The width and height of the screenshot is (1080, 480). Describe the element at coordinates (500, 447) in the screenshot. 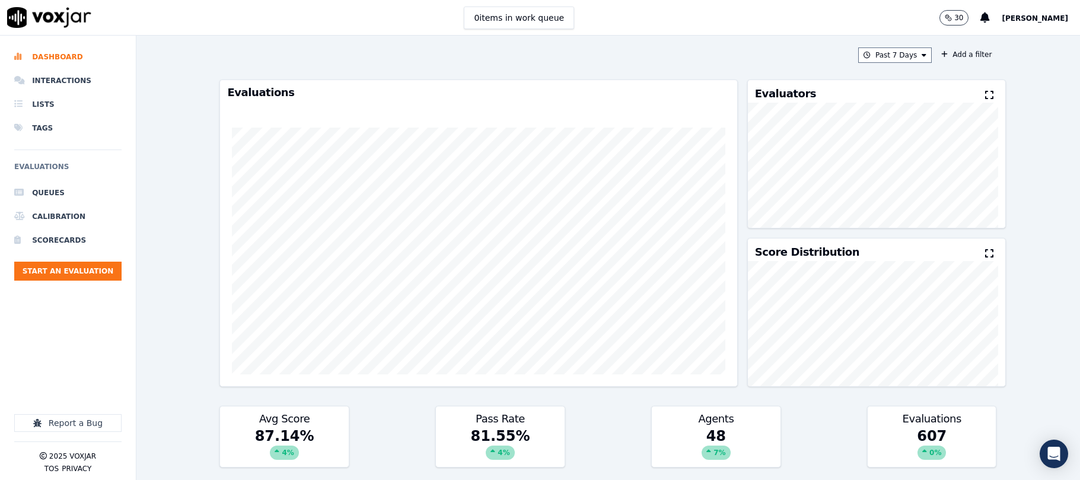

I see `div: 81.55 %` at that location.